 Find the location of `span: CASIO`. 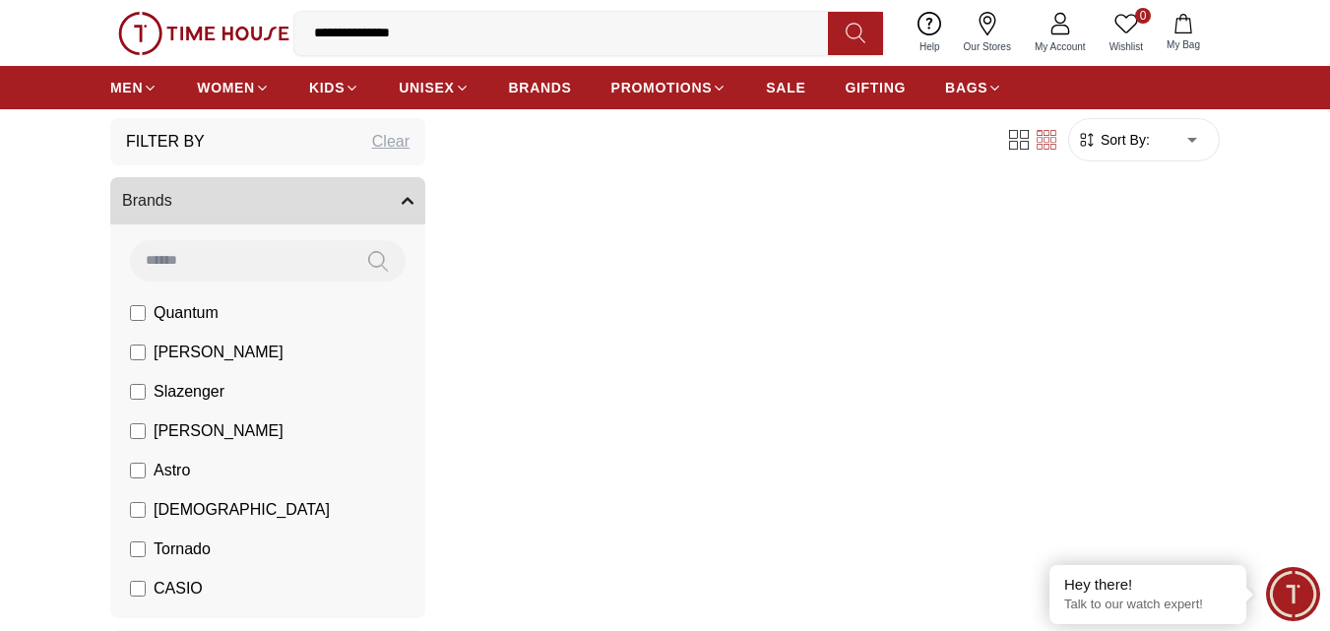

span: CASIO is located at coordinates (178, 589).